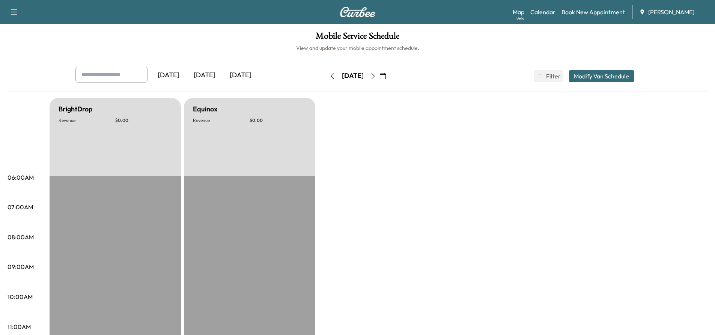  I want to click on div: Beta, so click(520, 18).